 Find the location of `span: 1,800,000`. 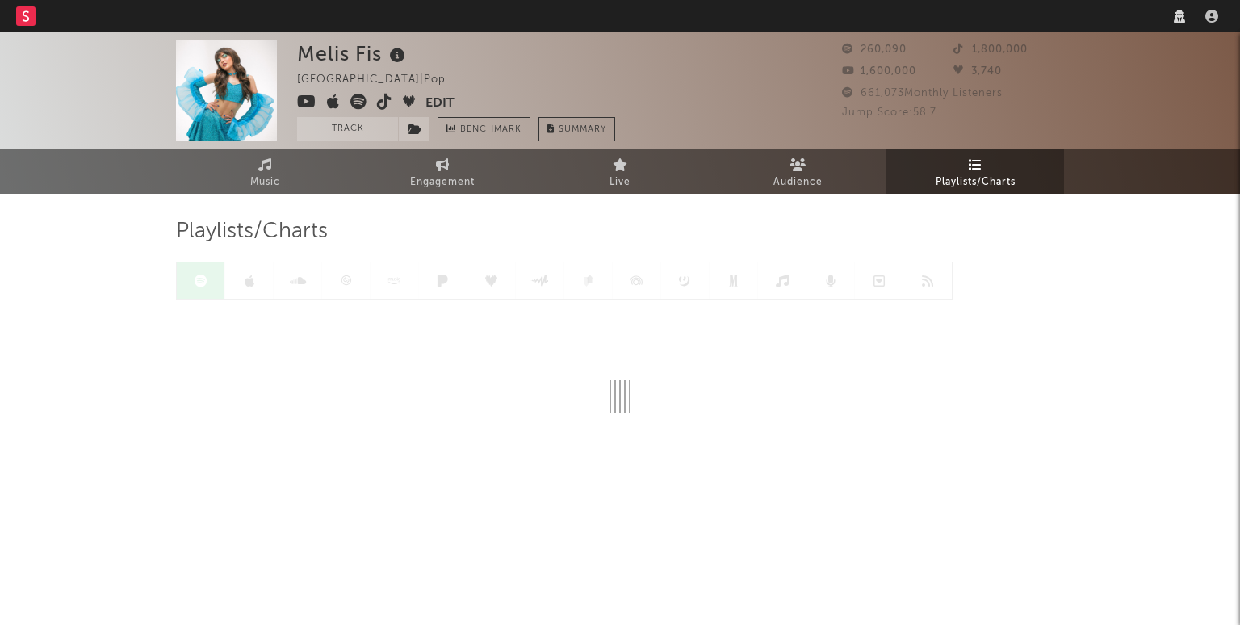

span: 1,800,000 is located at coordinates (990, 49).